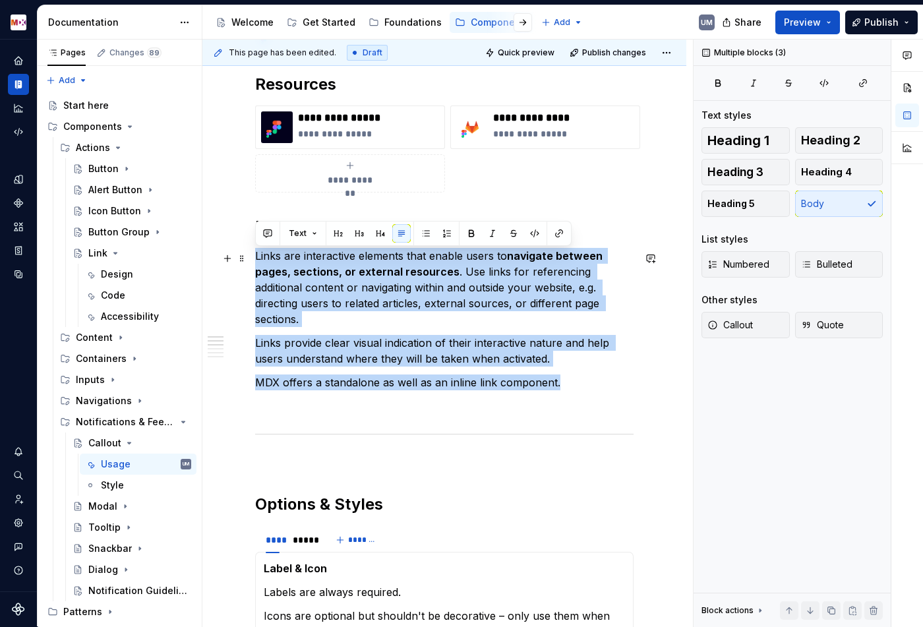 The width and height of the screenshot is (923, 627). Describe the element at coordinates (839, 172) in the screenshot. I see `button: Heading 4` at that location.